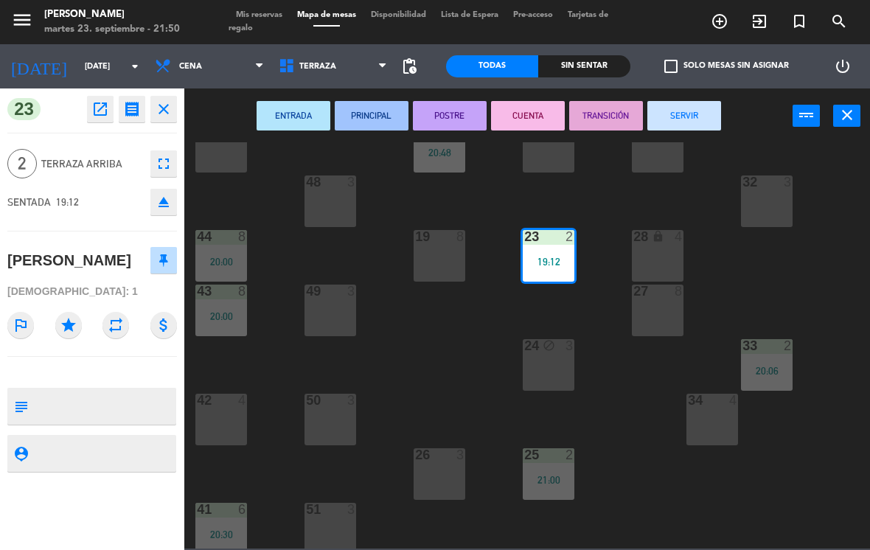 This screenshot has height=550, width=870. What do you see at coordinates (799, 21) in the screenshot?
I see `i: turned_in_not` at bounding box center [799, 21].